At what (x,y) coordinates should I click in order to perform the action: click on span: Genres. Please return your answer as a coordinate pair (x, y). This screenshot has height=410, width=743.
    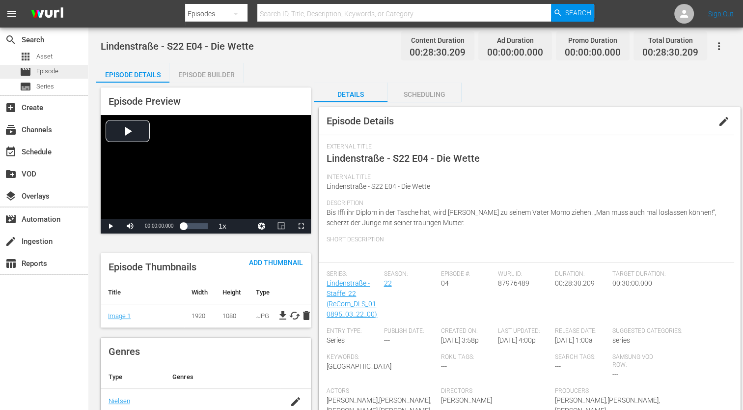
    Looking at the image, I should click on (124, 351).